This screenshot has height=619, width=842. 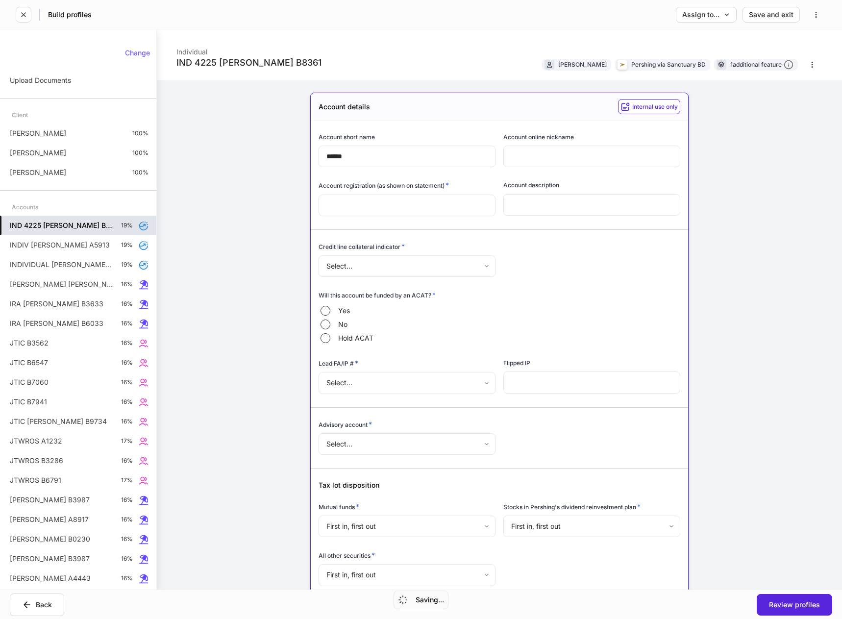 What do you see at coordinates (516, 362) in the screenshot?
I see `h6: Flipped IP` at bounding box center [516, 362].